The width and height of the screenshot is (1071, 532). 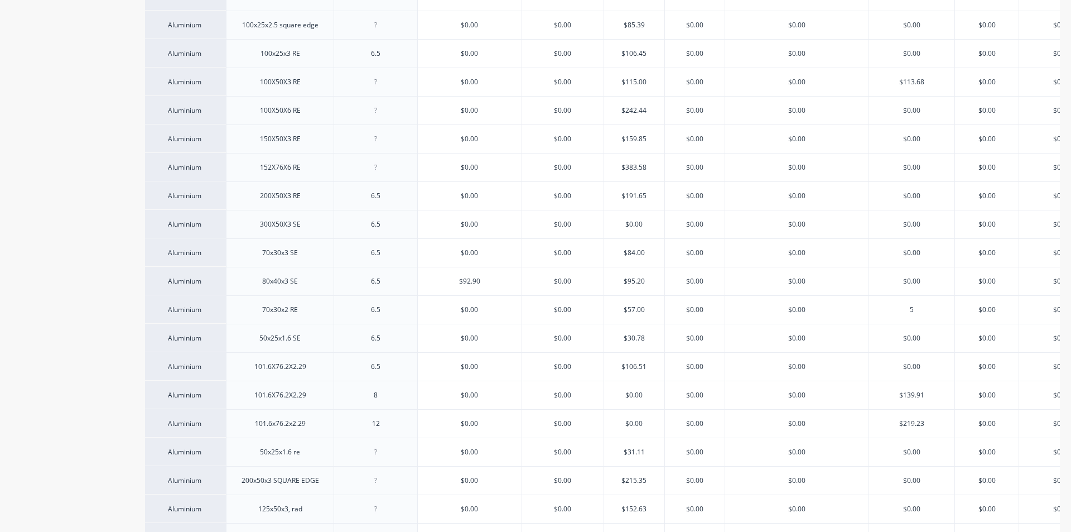 What do you see at coordinates (376, 395) in the screenshot?
I see `div: 8` at bounding box center [376, 395].